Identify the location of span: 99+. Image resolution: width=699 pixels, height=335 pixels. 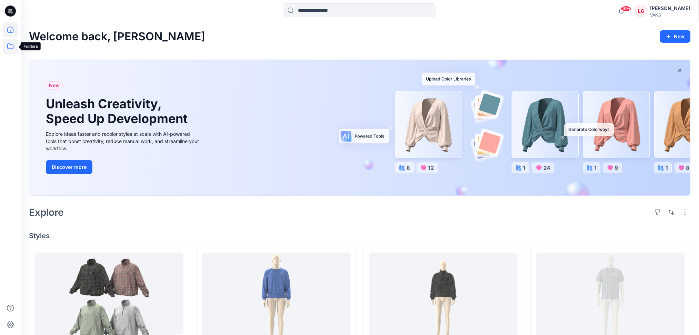
(626, 9).